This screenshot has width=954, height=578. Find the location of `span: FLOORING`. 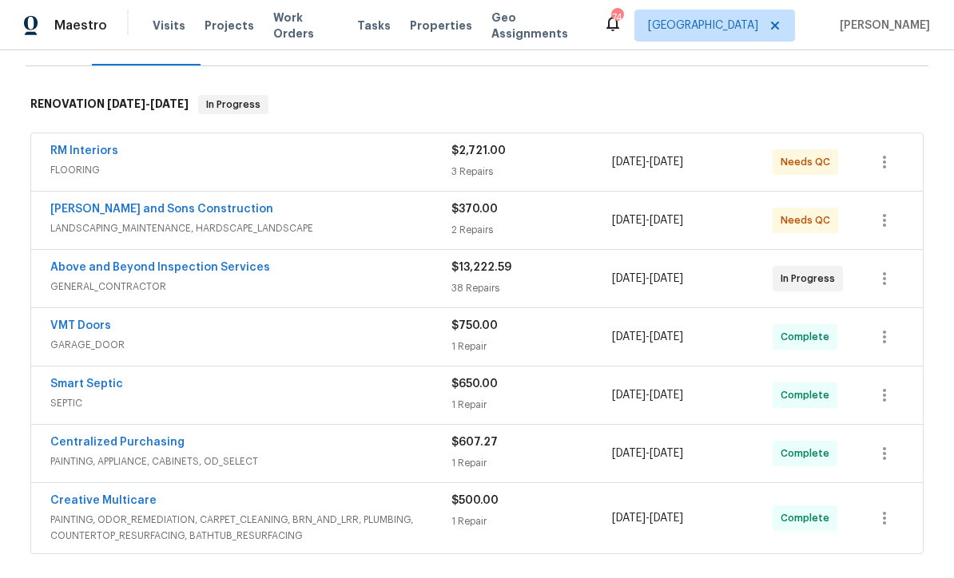

span: FLOORING is located at coordinates (251, 170).